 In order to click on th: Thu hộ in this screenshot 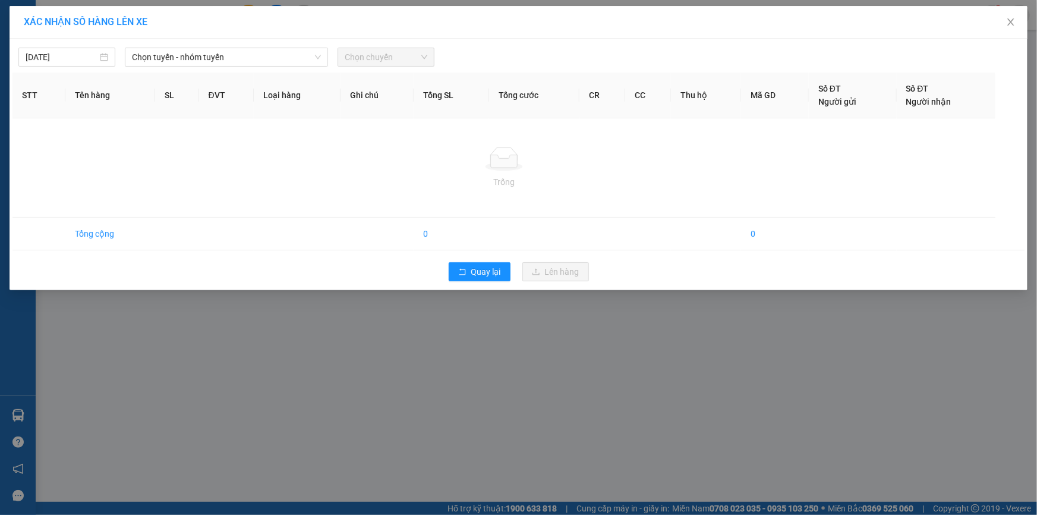, I will do `click(706, 95)`.